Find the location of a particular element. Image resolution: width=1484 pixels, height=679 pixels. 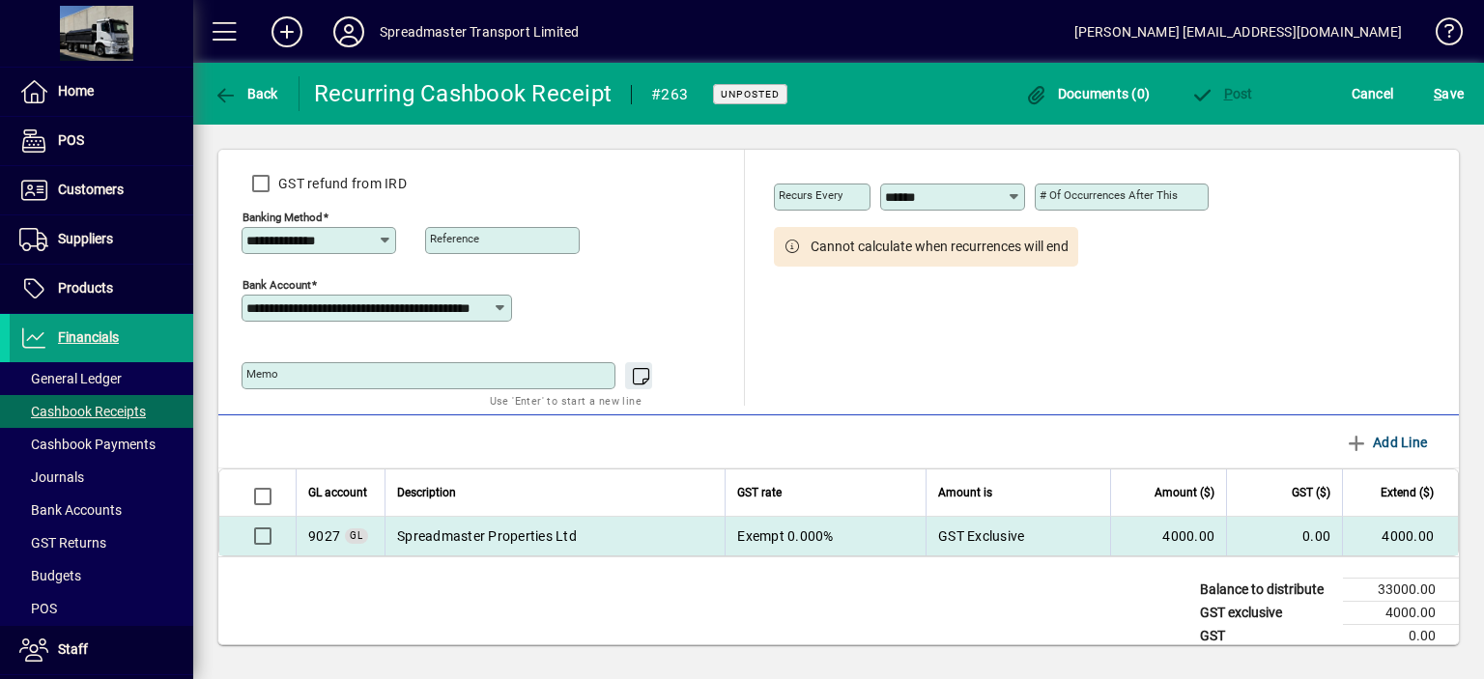

mat-label: Recurs every is located at coordinates (811, 195).